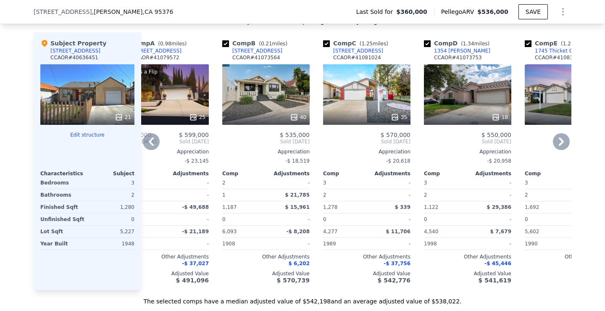  What do you see at coordinates (394, 280) in the screenshot?
I see `span: $ 542,776` at bounding box center [394, 280].